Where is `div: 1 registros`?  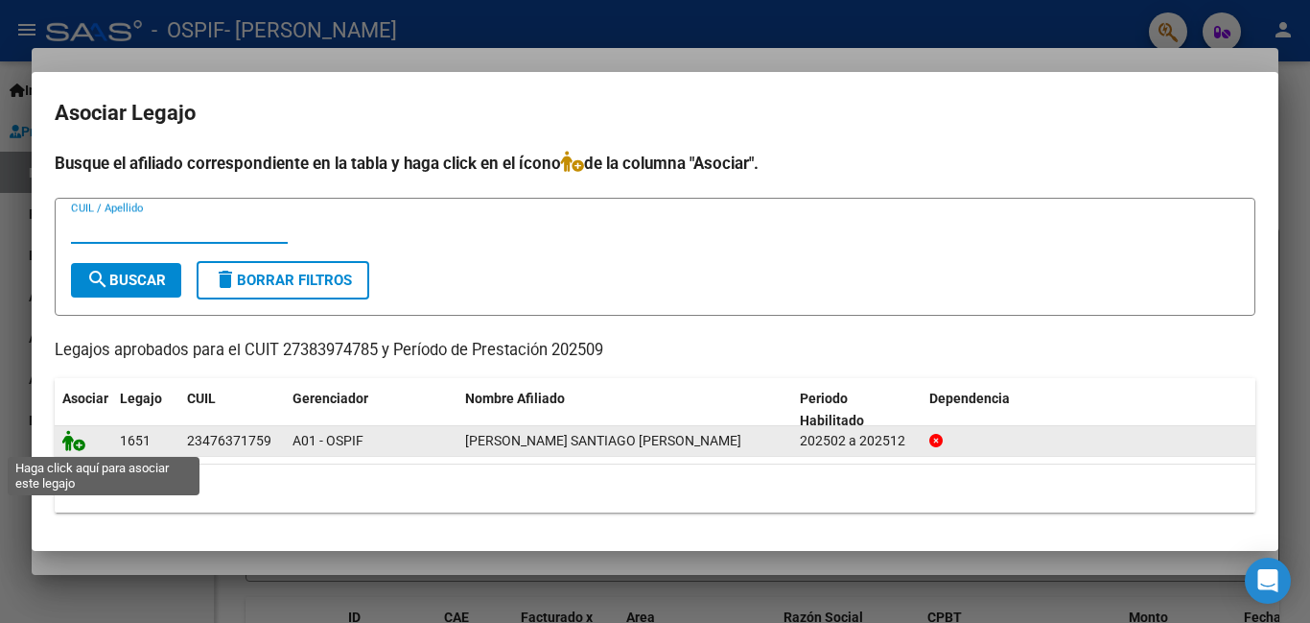
div: 1 registros is located at coordinates (655, 488).